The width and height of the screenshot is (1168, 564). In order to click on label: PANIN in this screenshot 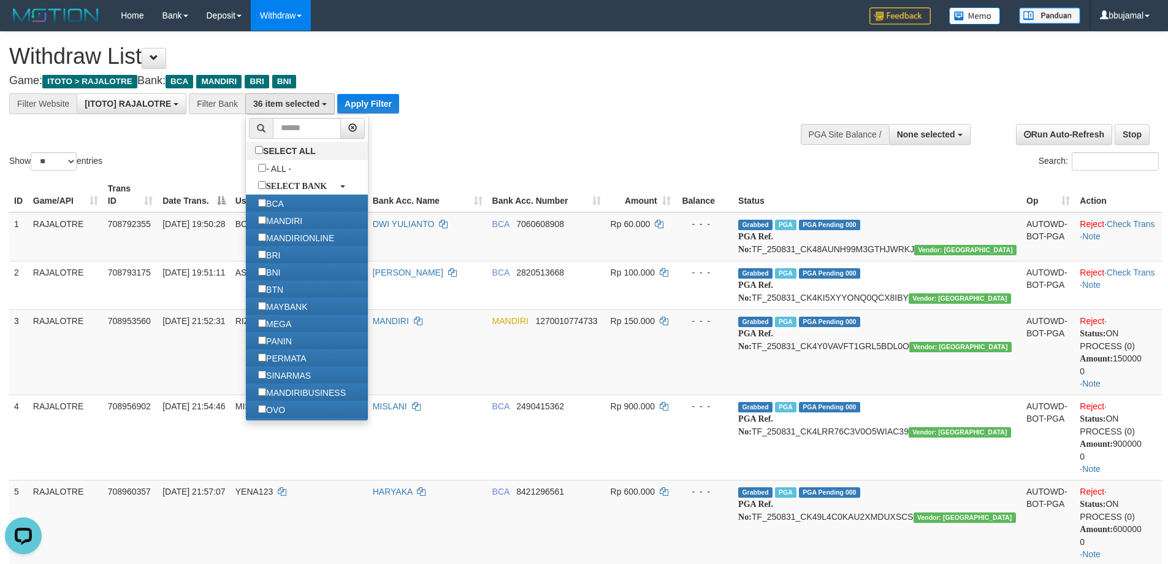, I will do `click(275, 340)`.